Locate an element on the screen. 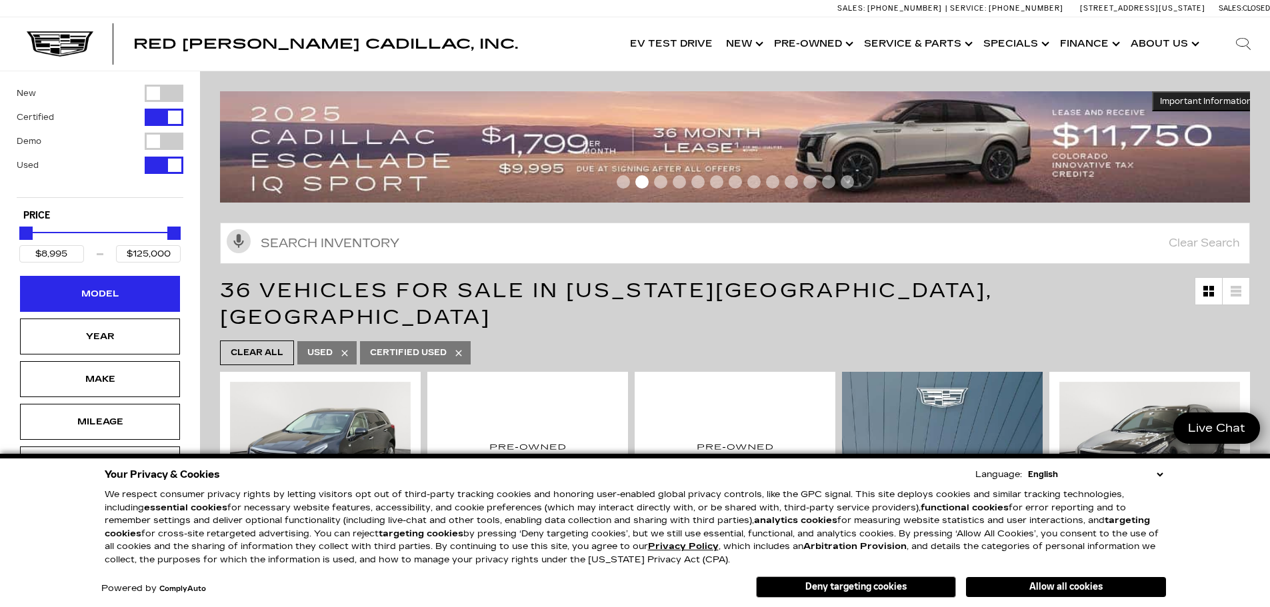 Image resolution: width=1270 pixels, height=607 pixels. svg: Click to toggle on voice search is located at coordinates (239, 241).